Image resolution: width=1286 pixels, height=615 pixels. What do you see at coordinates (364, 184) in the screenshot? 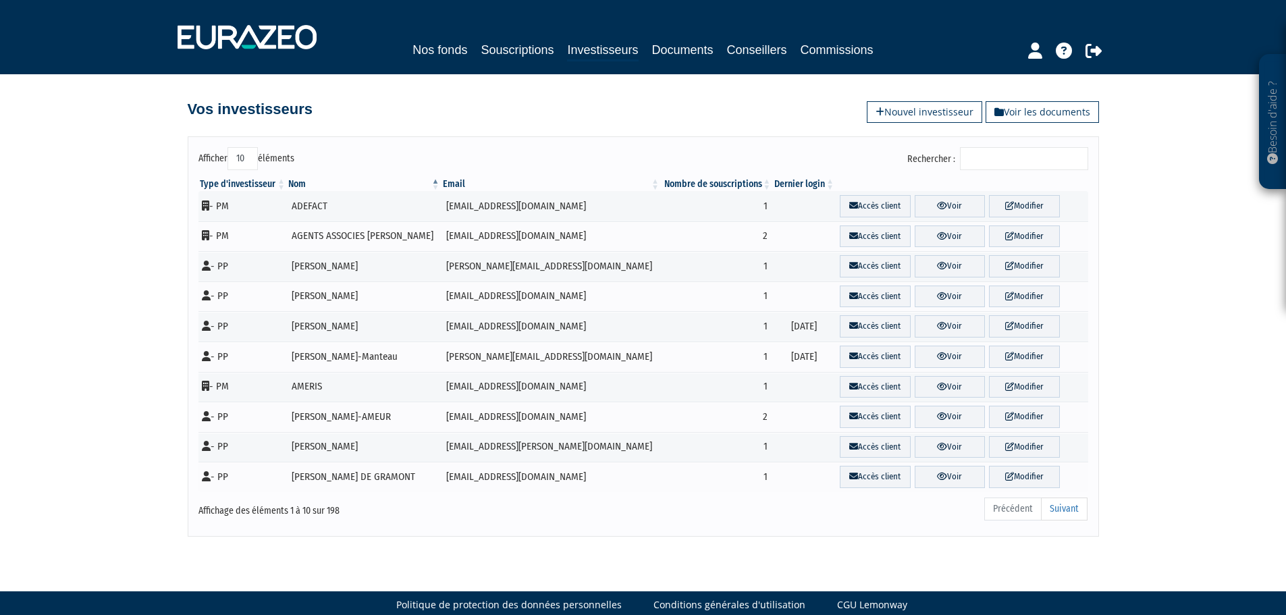
I see `th: Nom : activer pour trier la colonne par ordre d&eacute;croissant` at bounding box center [364, 184].